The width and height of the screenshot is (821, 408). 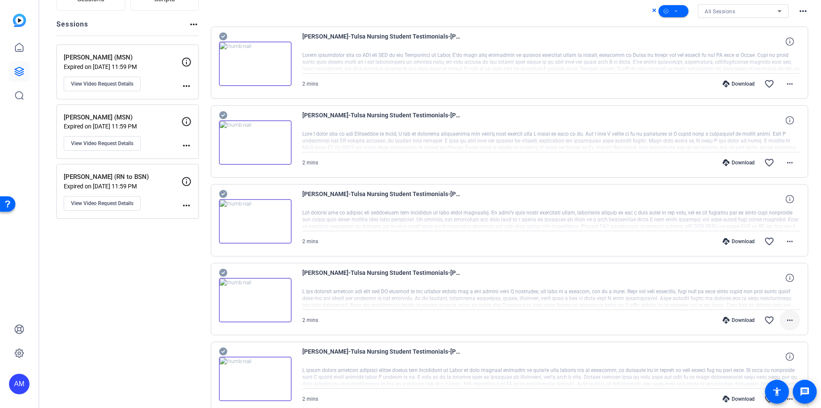 I want to click on div: AM, so click(x=19, y=384).